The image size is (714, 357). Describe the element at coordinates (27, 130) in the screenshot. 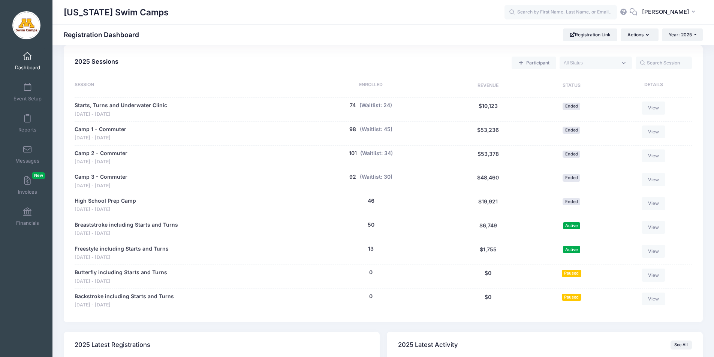

I see `span: Reports` at that location.